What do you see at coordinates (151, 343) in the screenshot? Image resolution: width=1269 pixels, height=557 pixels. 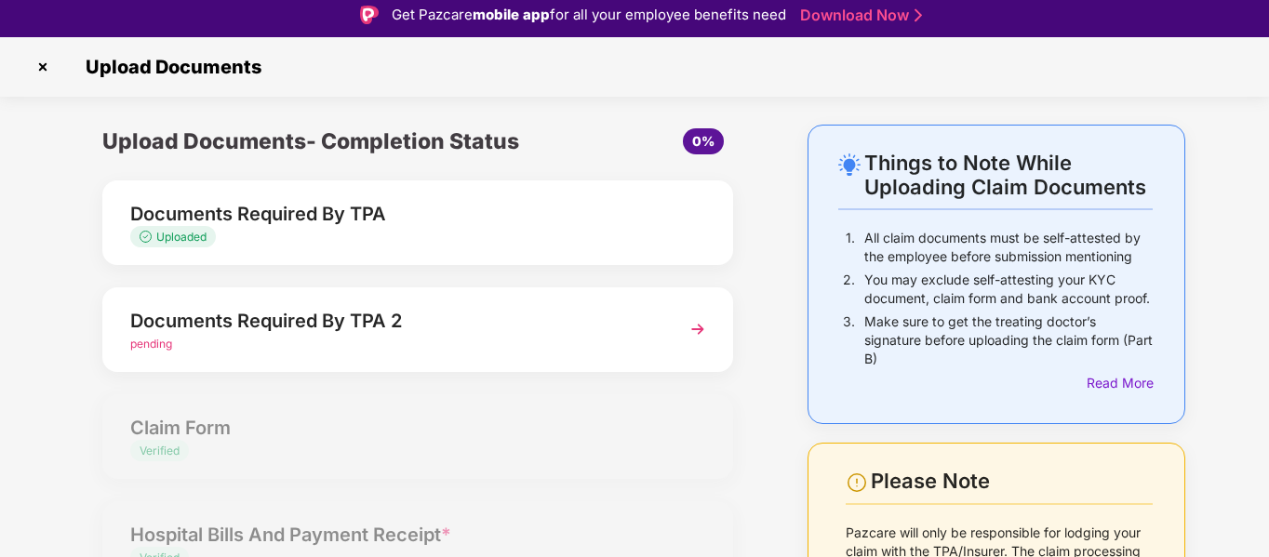 I see `span: pending` at bounding box center [151, 343].